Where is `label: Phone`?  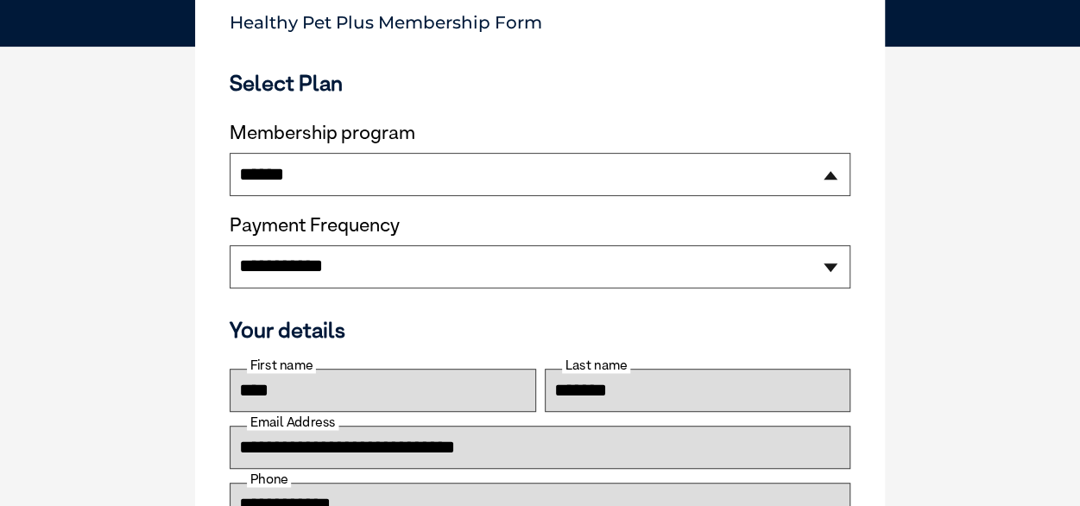 label: Phone is located at coordinates (269, 479).